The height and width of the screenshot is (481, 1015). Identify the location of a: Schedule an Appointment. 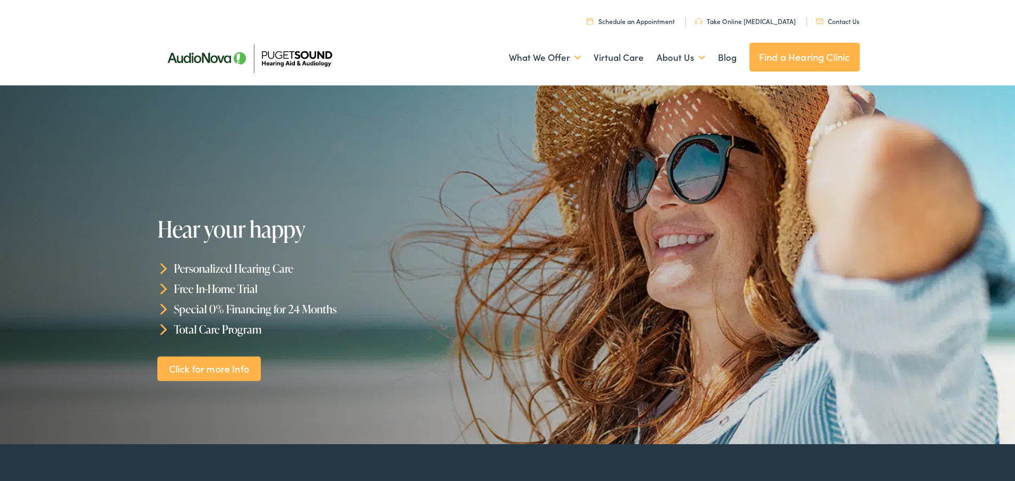
(631, 21).